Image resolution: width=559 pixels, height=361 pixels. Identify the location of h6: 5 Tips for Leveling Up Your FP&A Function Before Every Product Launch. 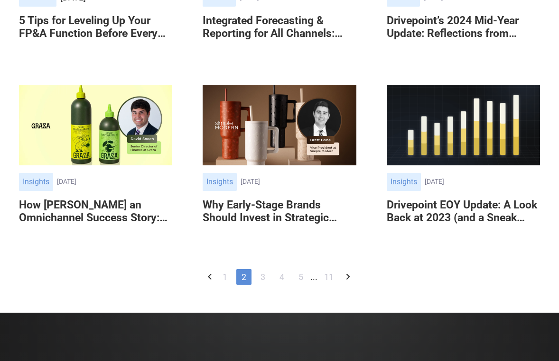
(95, 27).